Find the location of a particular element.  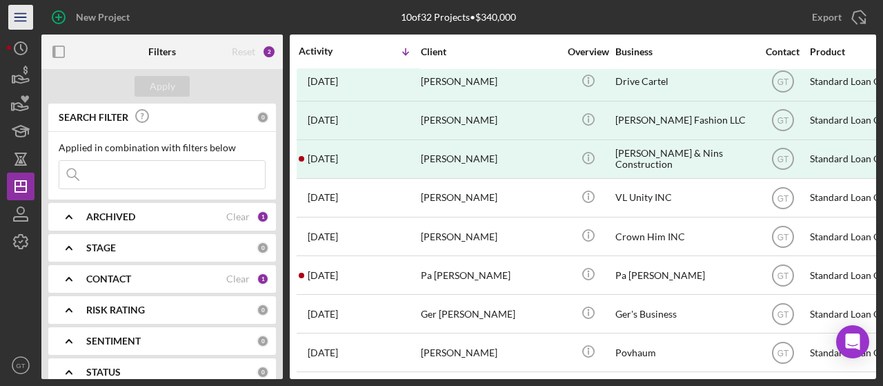

b: ARCHIVED is located at coordinates (110, 217).